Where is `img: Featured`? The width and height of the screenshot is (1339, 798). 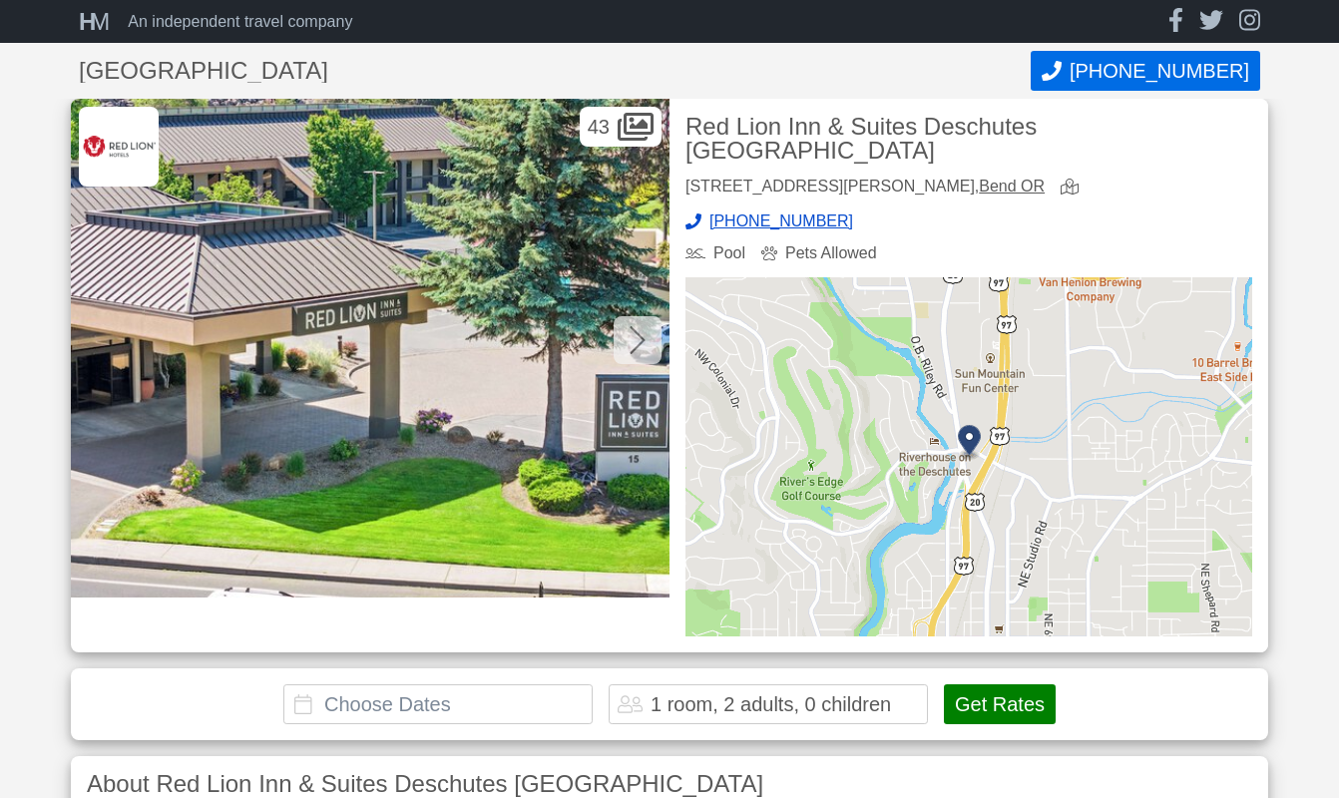 img: Featured is located at coordinates (370, 348).